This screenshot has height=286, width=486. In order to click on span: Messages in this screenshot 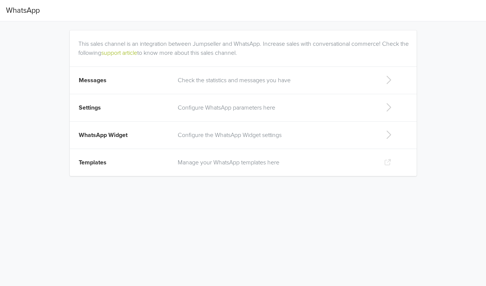, I will do `click(93, 80)`.